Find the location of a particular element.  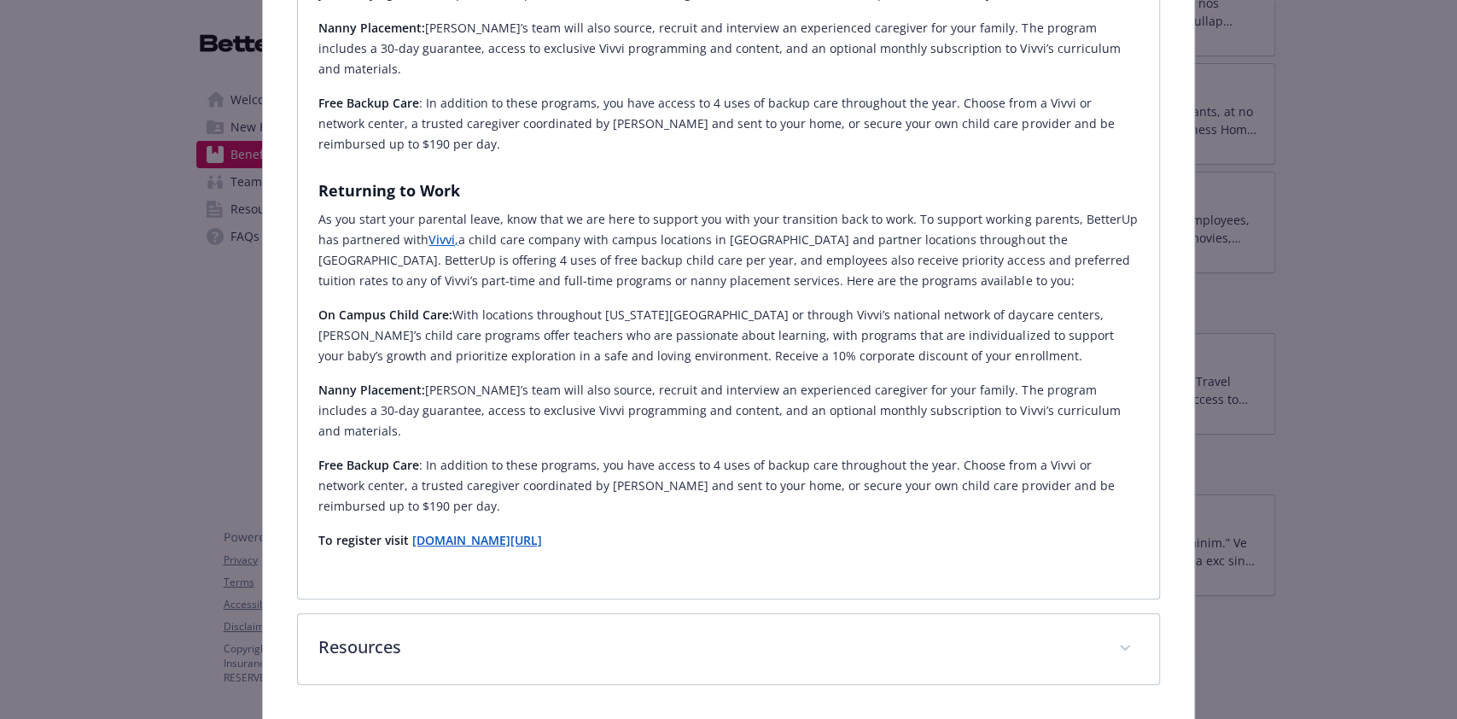

p: Resources is located at coordinates (707, 647).